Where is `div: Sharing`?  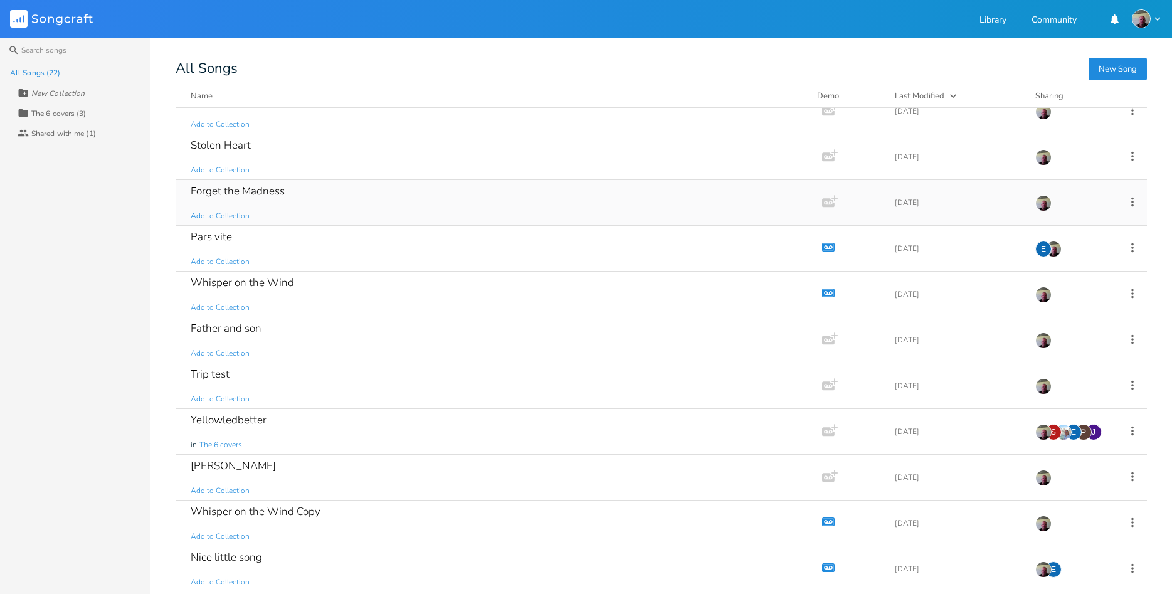 div: Sharing is located at coordinates (1073, 96).